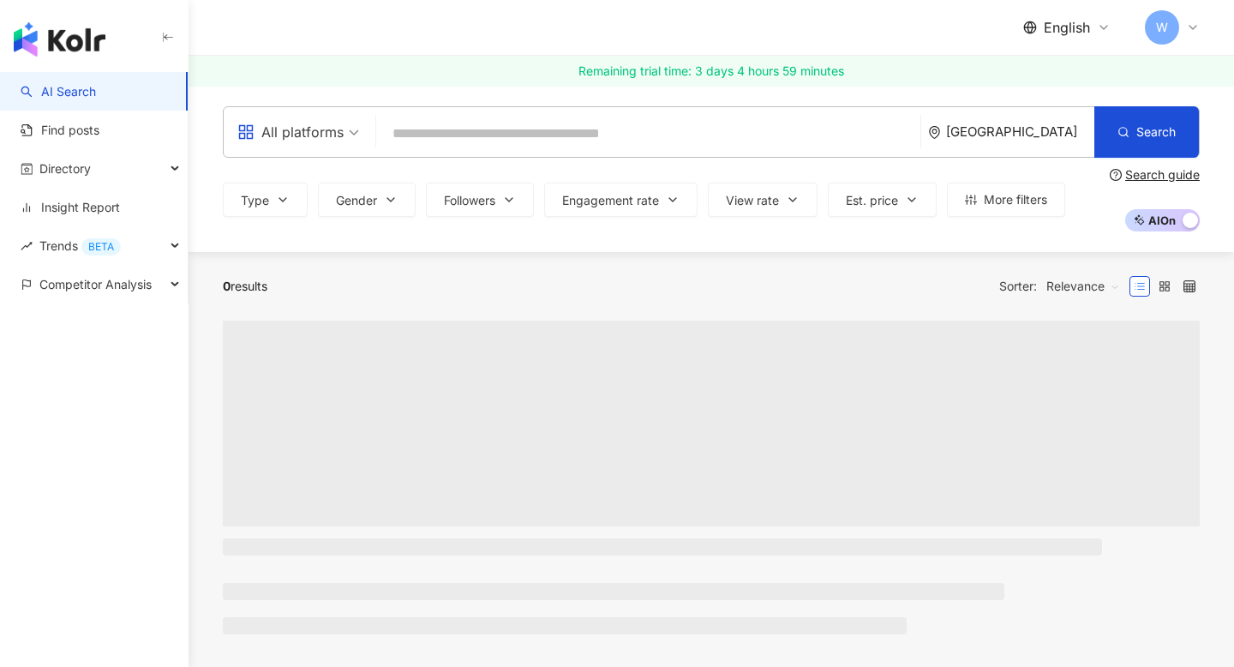  What do you see at coordinates (711, 71) in the screenshot?
I see `a: Remaining trial time: 3 days 4 hours 59 minutes` at bounding box center [711, 71].